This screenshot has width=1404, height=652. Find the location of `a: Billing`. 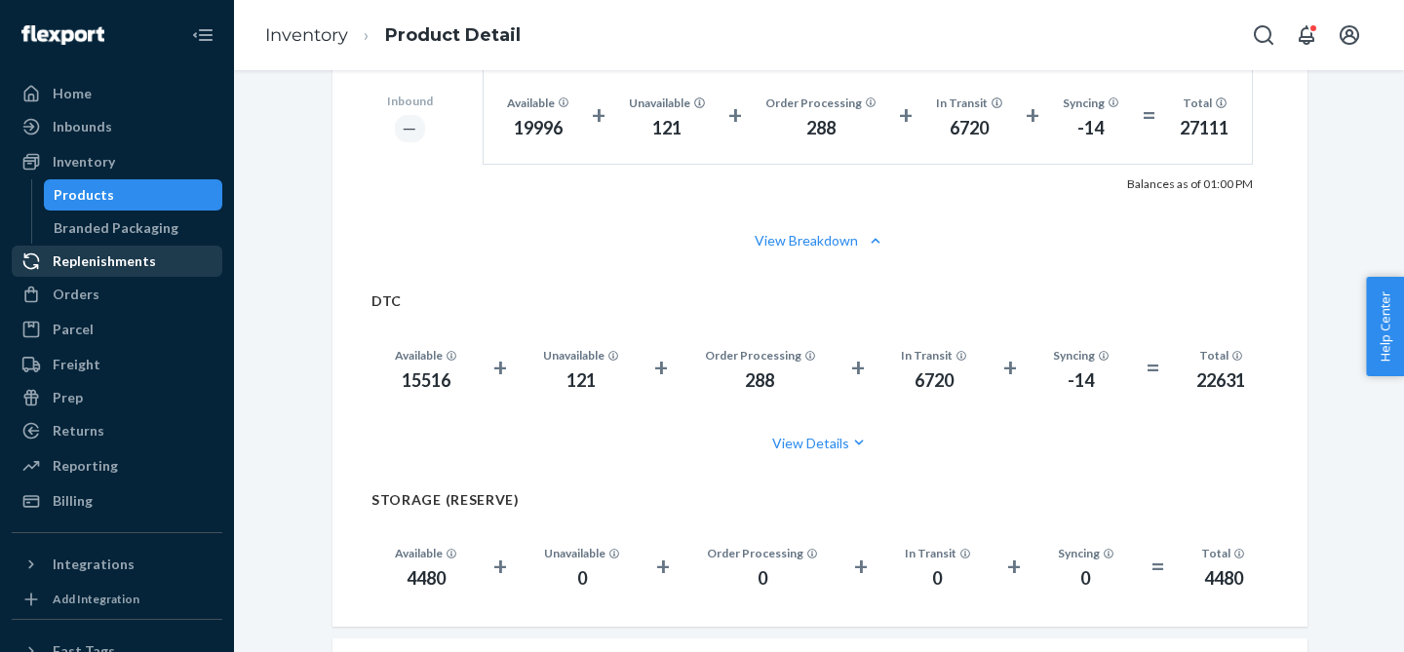

a: Billing is located at coordinates (117, 501).